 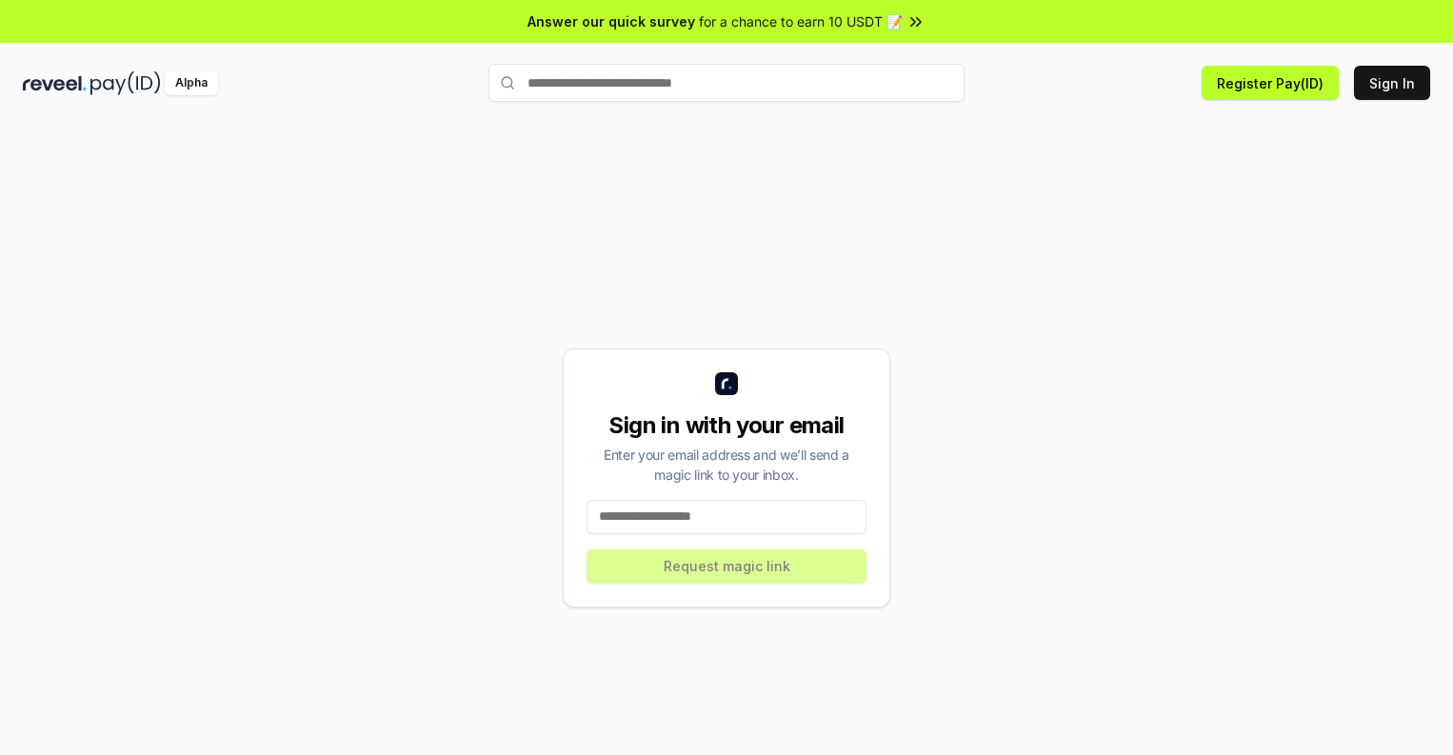 I want to click on span: Answer our quick survey, so click(x=611, y=21).